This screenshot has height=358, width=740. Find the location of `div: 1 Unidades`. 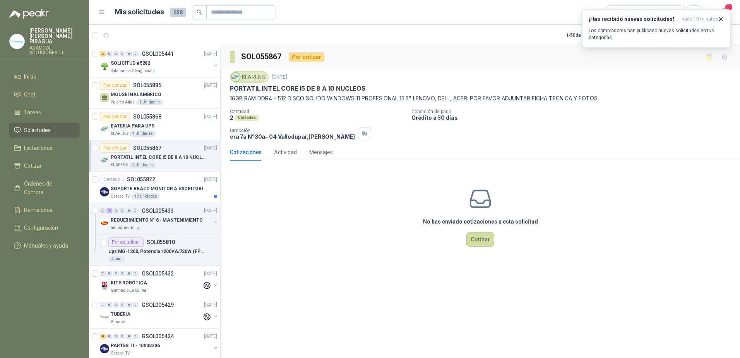

div: 1 Unidades is located at coordinates (149, 102).